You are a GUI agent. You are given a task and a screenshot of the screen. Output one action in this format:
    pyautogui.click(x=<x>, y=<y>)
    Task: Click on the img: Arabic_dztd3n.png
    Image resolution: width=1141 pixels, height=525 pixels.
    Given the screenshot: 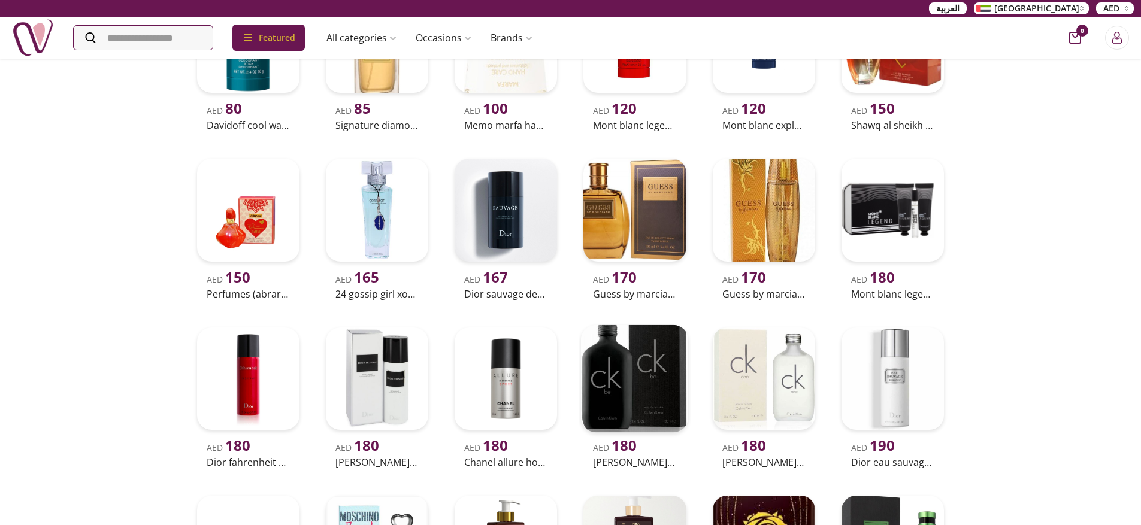 What is the action you would take?
    pyautogui.click(x=983, y=8)
    